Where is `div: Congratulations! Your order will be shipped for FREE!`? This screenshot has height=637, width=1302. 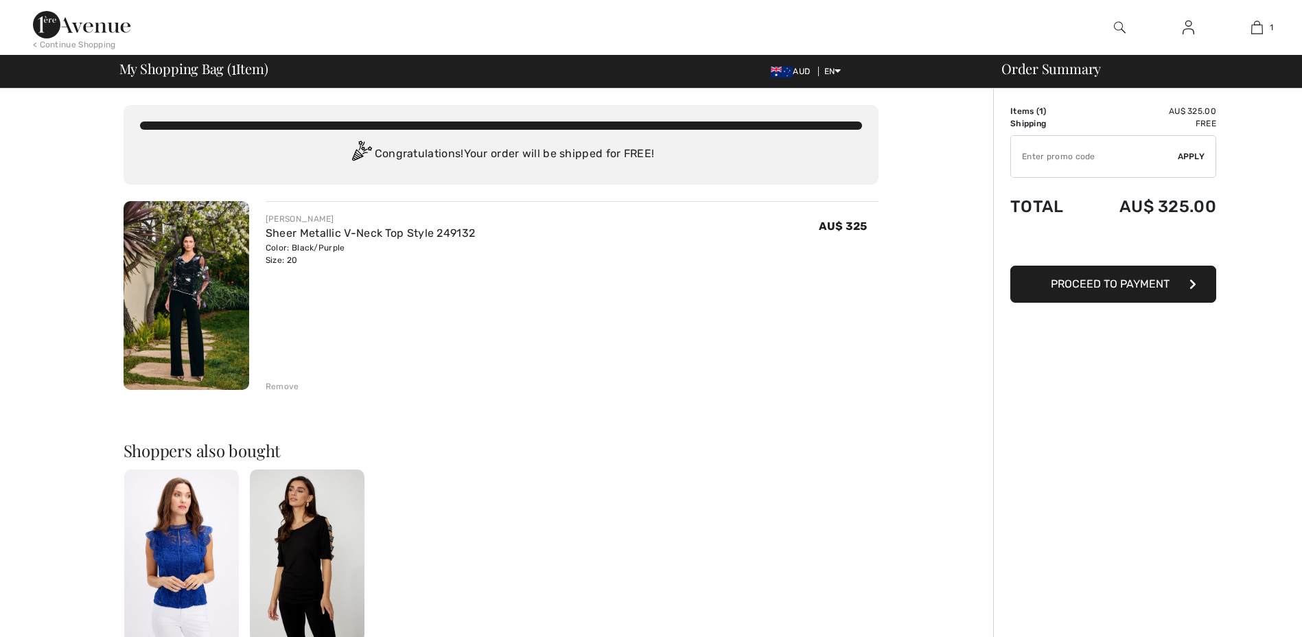
div: Congratulations! Your order will be shipped for FREE! is located at coordinates (501, 154).